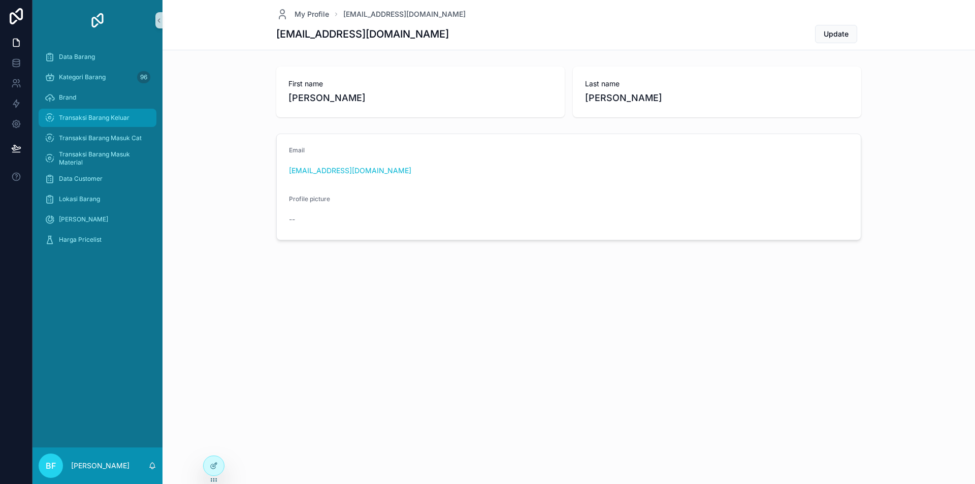  What do you see at coordinates (103, 159) in the screenshot?
I see `span: Transaksi Barang Masuk Material` at bounding box center [103, 159].